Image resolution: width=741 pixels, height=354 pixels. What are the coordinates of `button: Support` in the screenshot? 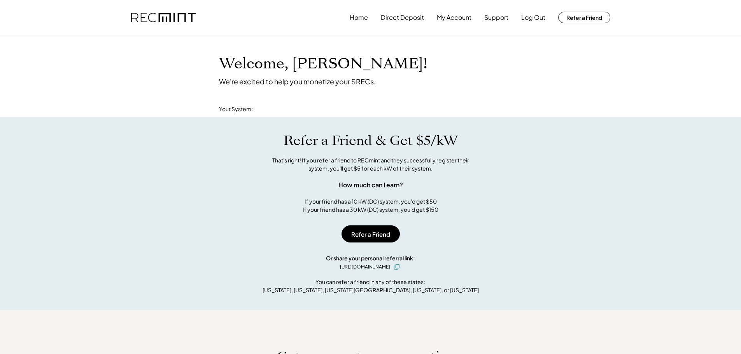 It's located at (496, 17).